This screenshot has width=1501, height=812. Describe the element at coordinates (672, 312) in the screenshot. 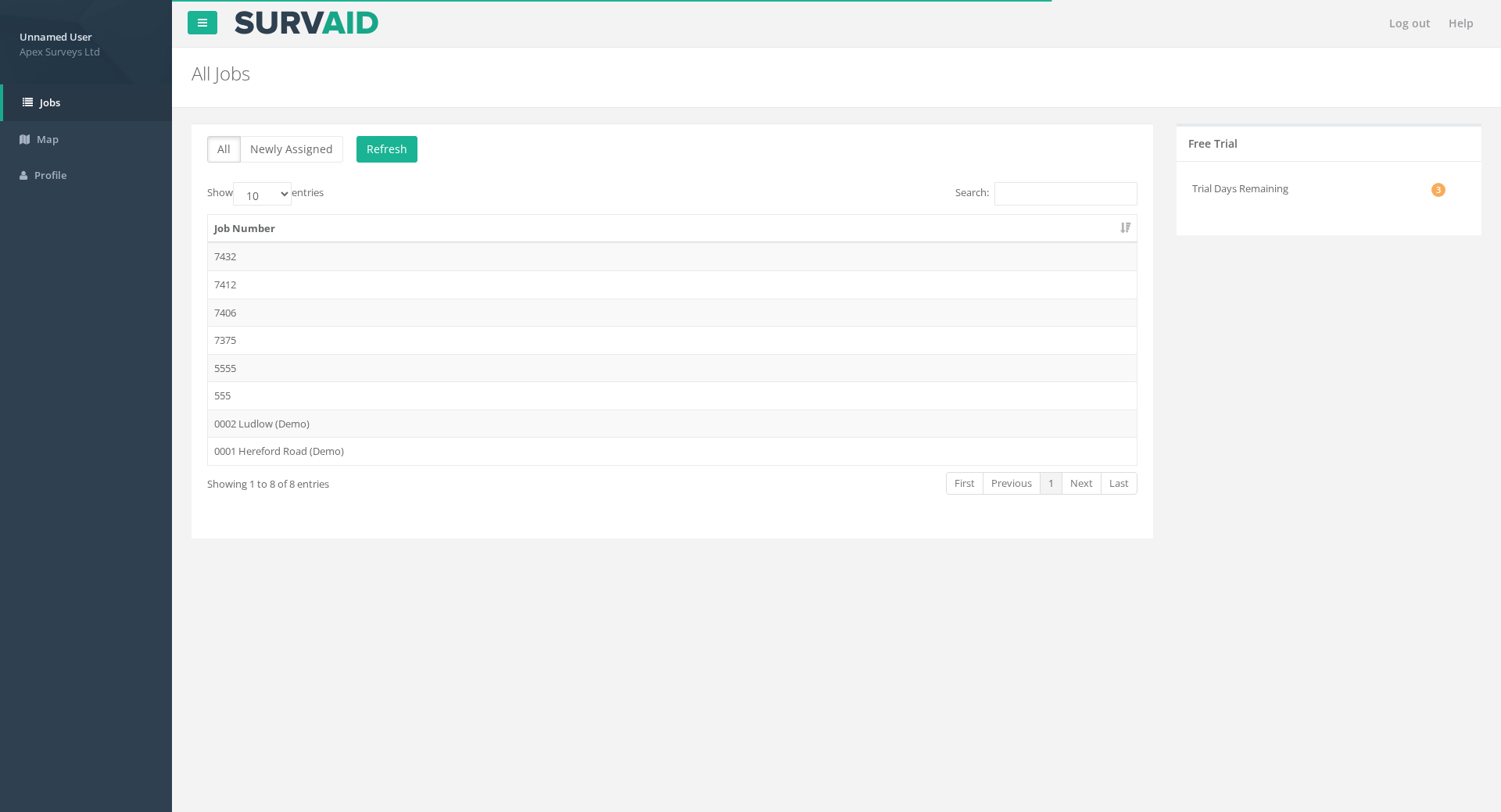

I see `td: 7406` at that location.